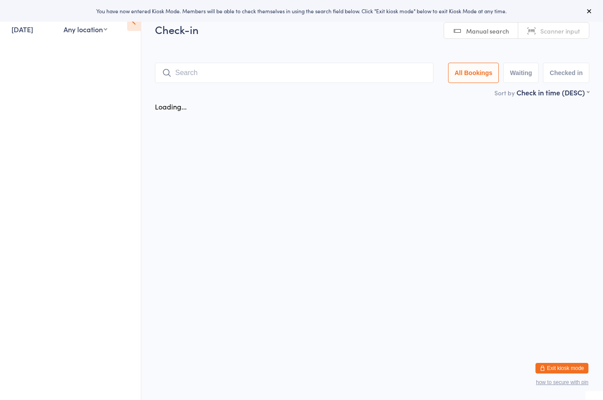  Describe the element at coordinates (553, 92) in the screenshot. I see `div: Check in time (DESC)` at that location.